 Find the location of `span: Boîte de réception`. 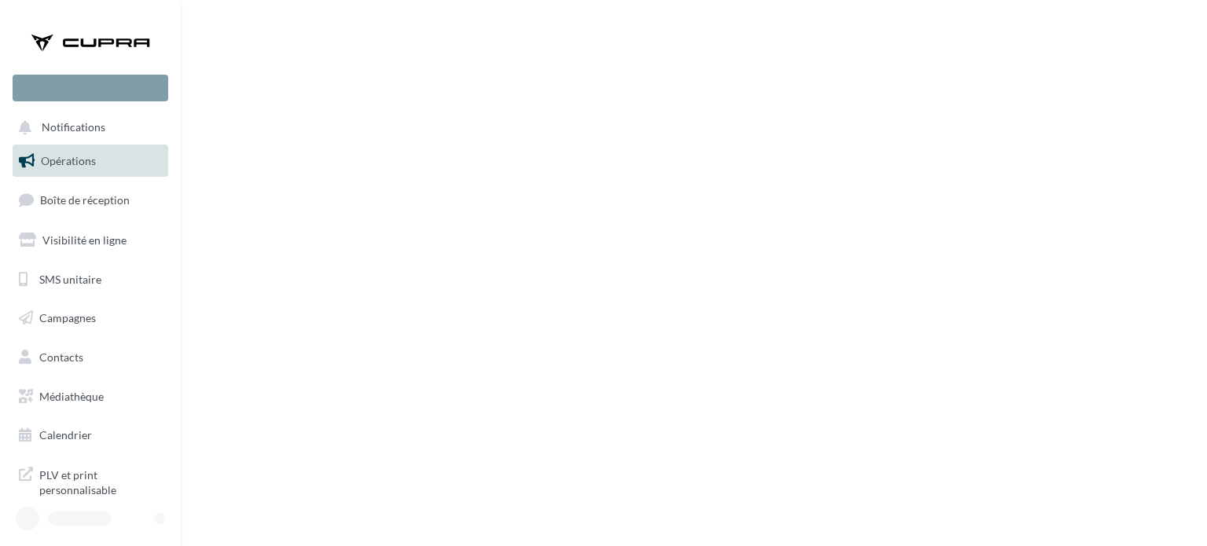

span: Boîte de réception is located at coordinates (85, 200).